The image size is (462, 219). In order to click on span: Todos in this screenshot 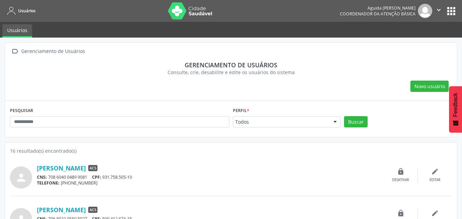, I will do `click(281, 122)`.